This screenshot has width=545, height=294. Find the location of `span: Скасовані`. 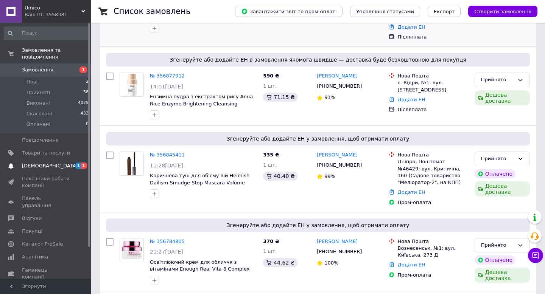

span: Скасовані is located at coordinates (39, 114).